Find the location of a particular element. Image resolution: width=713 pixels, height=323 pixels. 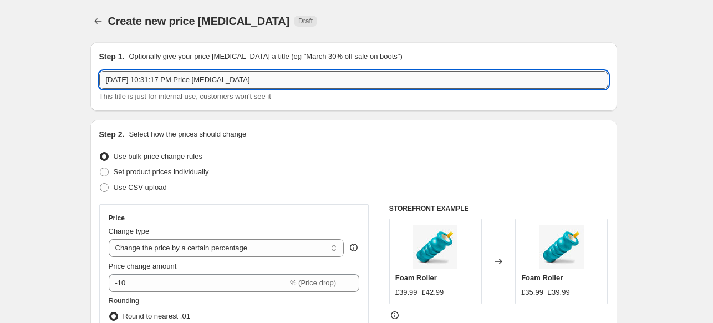

span: Change type is located at coordinates (129, 231).